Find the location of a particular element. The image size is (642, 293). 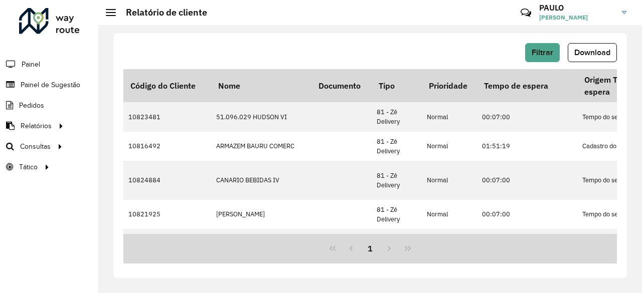

h3: PAULO is located at coordinates (577, 8).